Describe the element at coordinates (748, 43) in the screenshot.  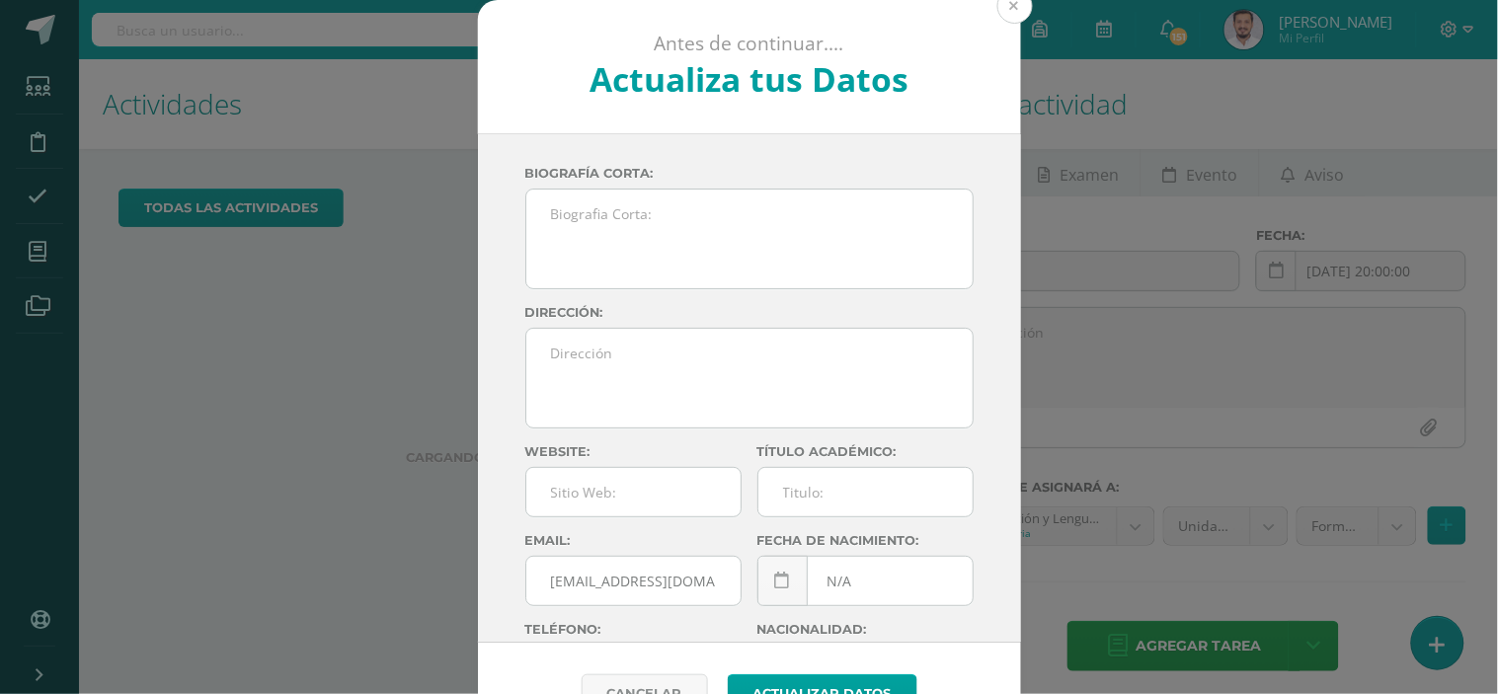
I see `p: Antes de continuar....` at that location.